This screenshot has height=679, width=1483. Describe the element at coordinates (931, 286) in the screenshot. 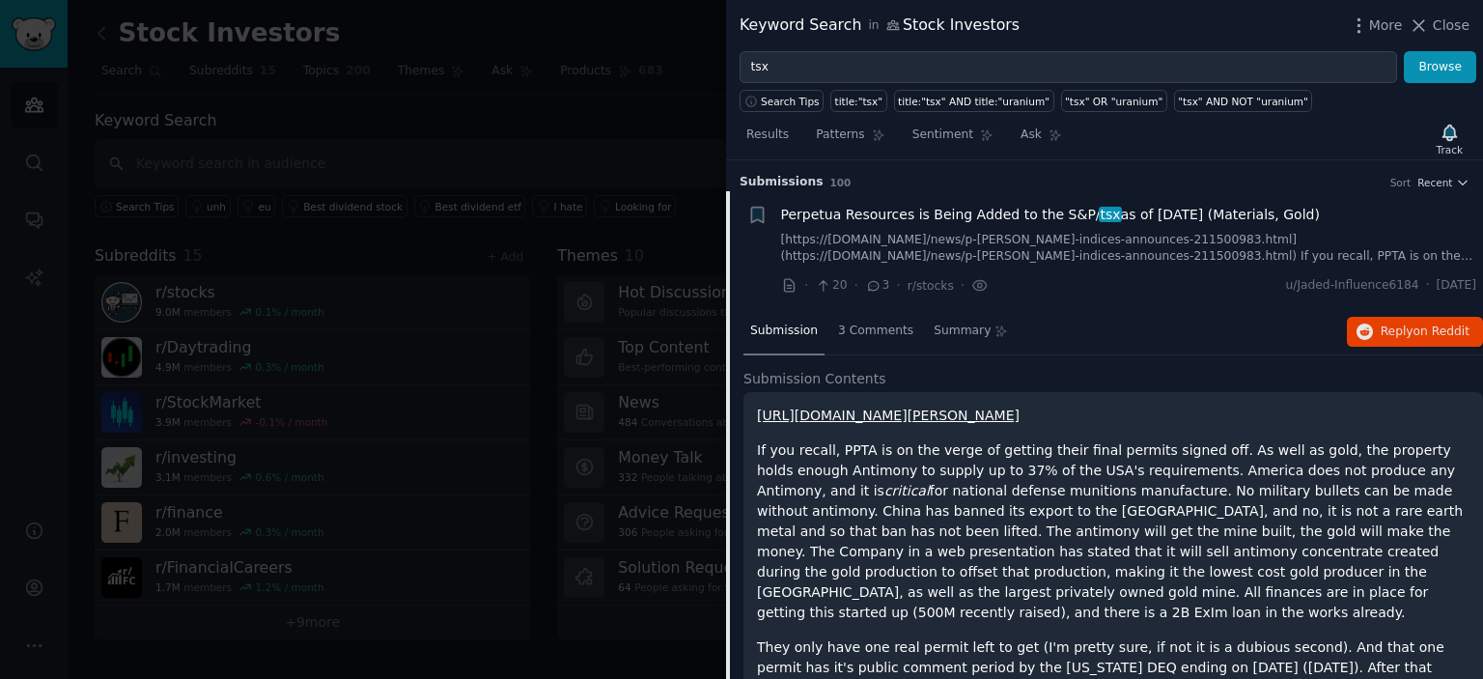

I see `span: r/stocks` at that location.